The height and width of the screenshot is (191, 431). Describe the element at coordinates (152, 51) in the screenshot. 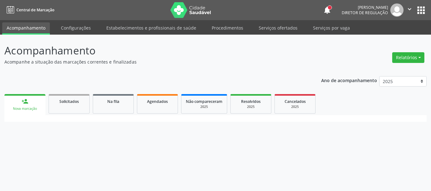

I see `p: Acompanhamento` at that location.